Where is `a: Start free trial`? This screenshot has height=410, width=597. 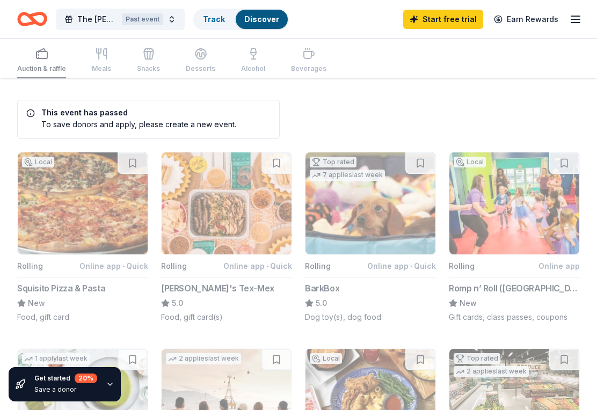 a: Start free trial is located at coordinates (443, 19).